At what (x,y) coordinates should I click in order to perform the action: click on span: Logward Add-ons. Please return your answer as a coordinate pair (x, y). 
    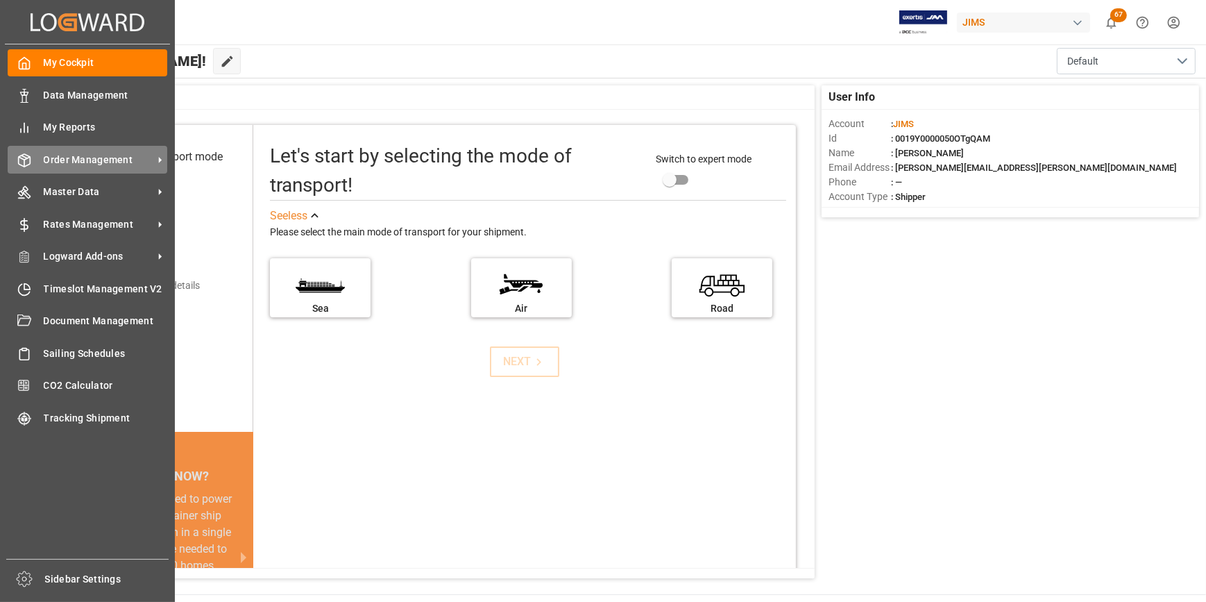
    Looking at the image, I should click on (99, 256).